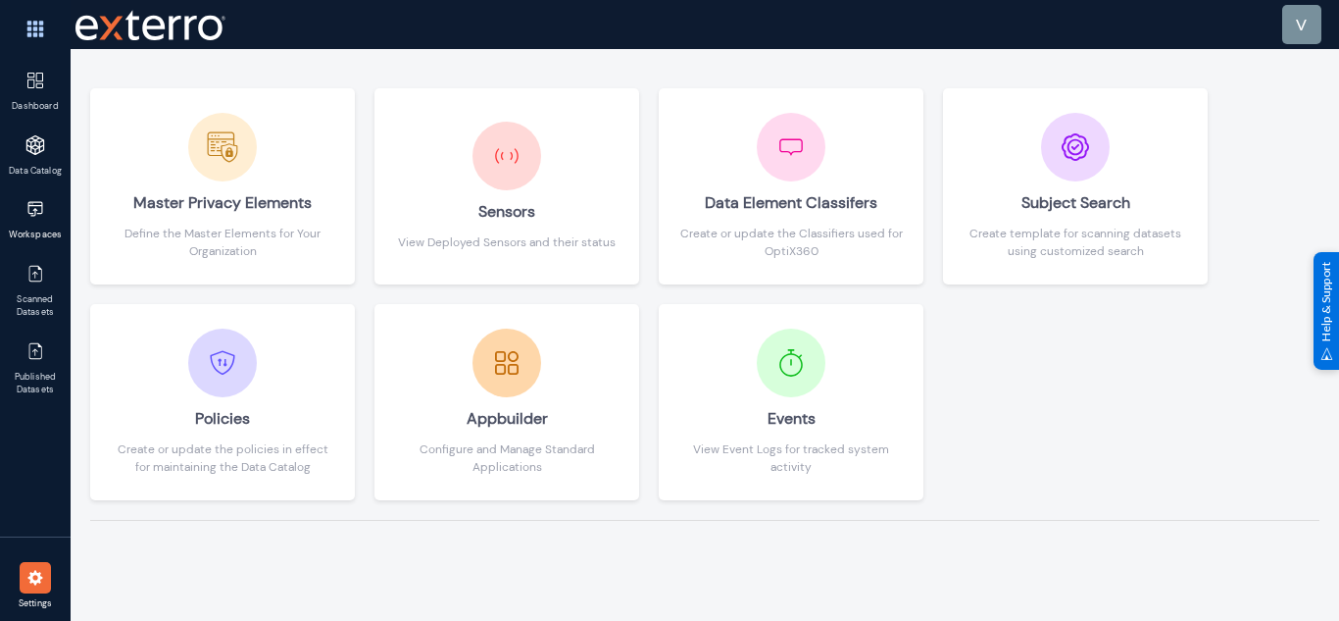  I want to click on span: Dashboard, so click(35, 107).